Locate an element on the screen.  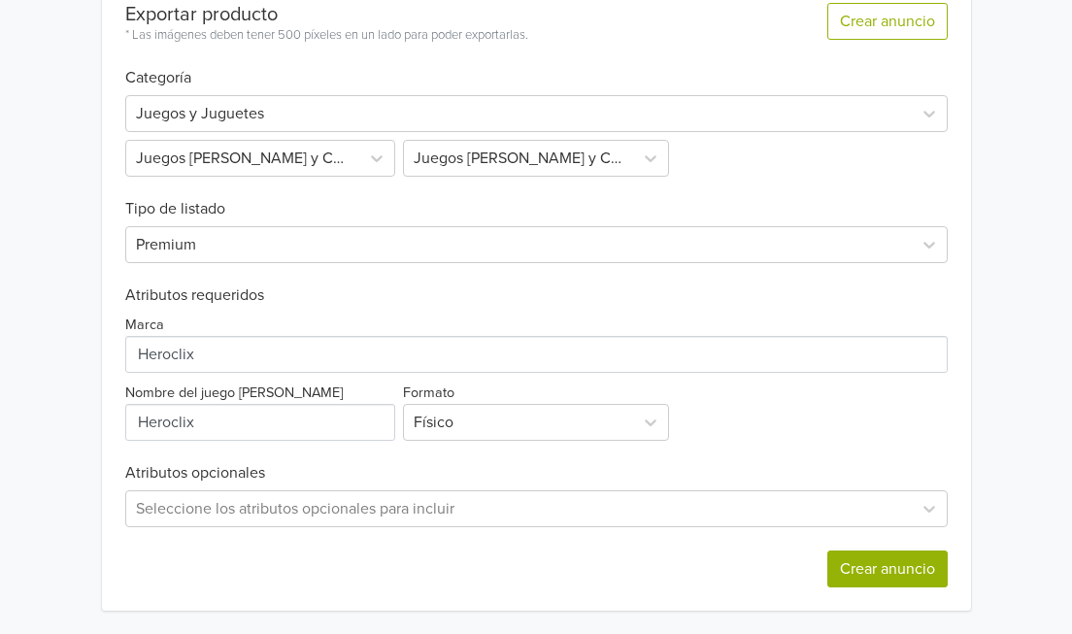
h6: Categoría is located at coordinates (536, 66).